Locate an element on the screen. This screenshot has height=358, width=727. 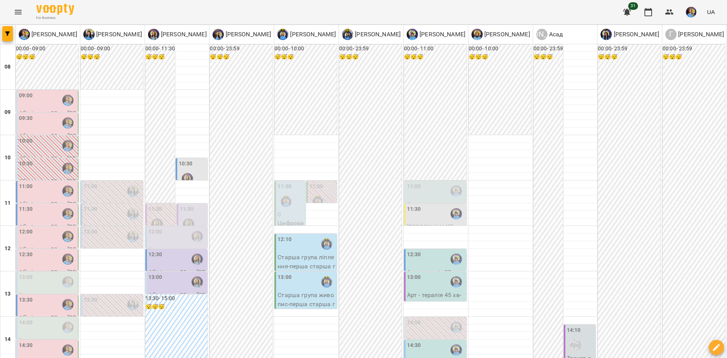
img: Ч is located at coordinates (413, 34).